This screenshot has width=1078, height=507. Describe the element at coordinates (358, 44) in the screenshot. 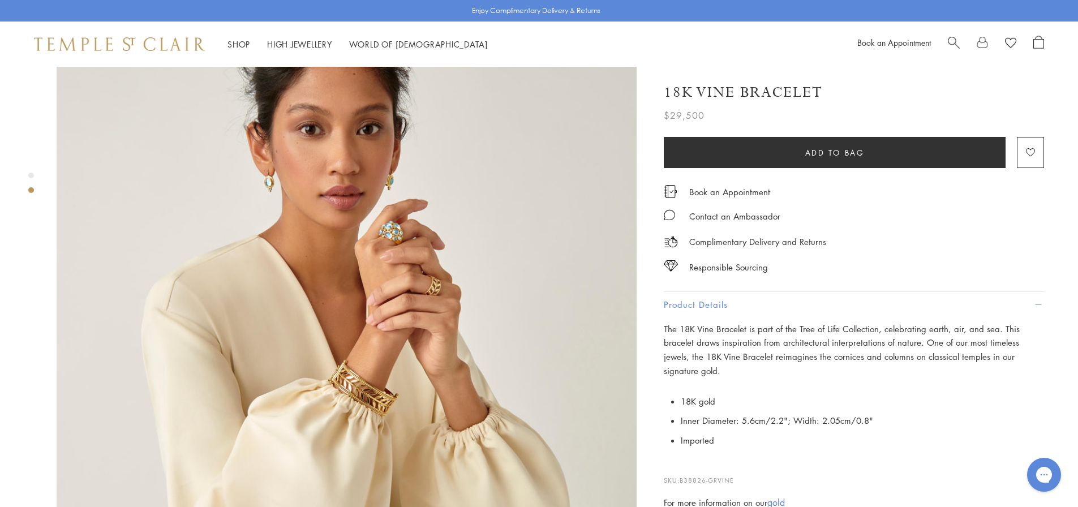

I see `nav: Main navigation` at that location.